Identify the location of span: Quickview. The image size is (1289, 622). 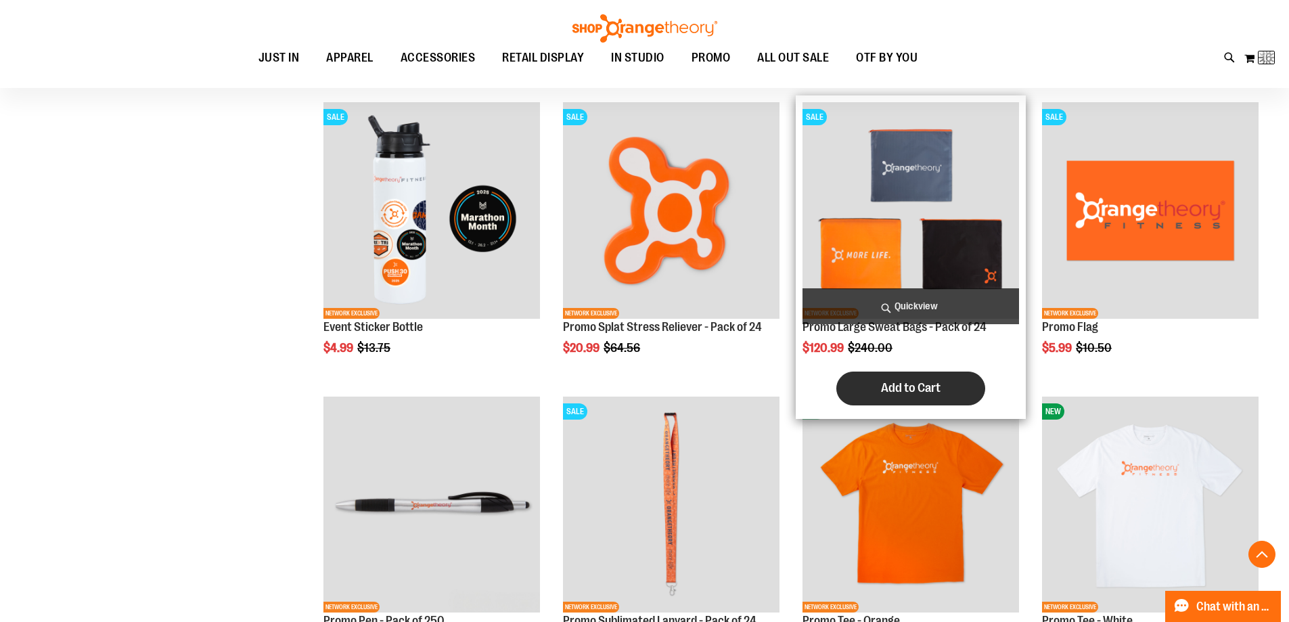
(911, 306).